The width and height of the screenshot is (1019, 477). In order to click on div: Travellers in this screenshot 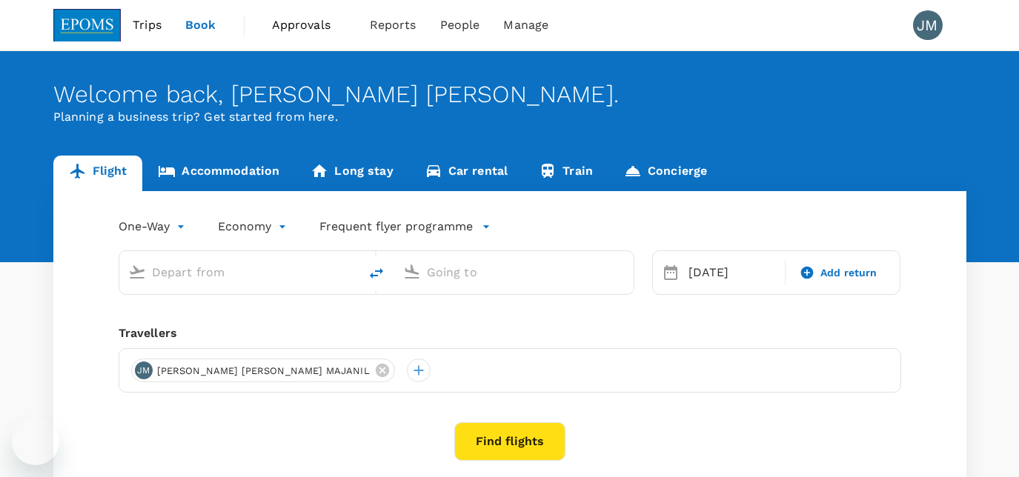, I will do `click(510, 334)`.